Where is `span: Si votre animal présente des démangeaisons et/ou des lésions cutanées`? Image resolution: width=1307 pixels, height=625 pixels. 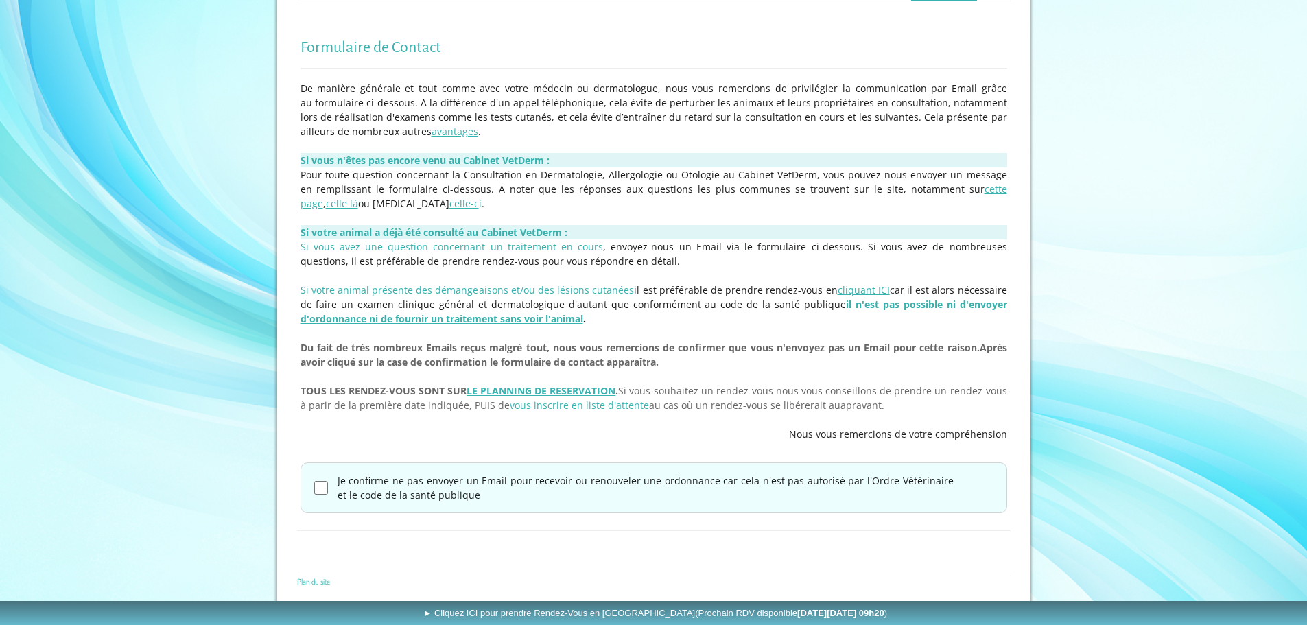
span: Si votre animal présente des démangeaisons et/ou des lésions cutanées is located at coordinates (467, 290).